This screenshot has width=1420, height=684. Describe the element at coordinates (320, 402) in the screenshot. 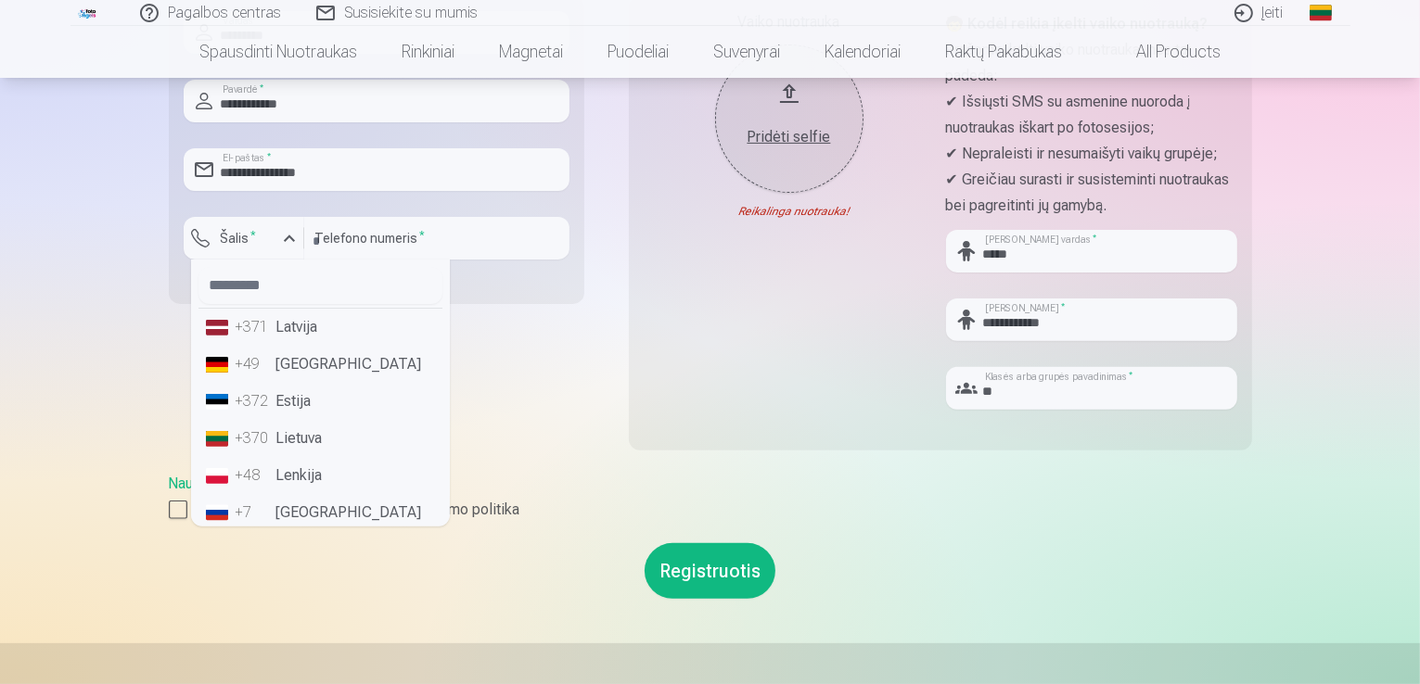

I see `li: Estija` at that location.